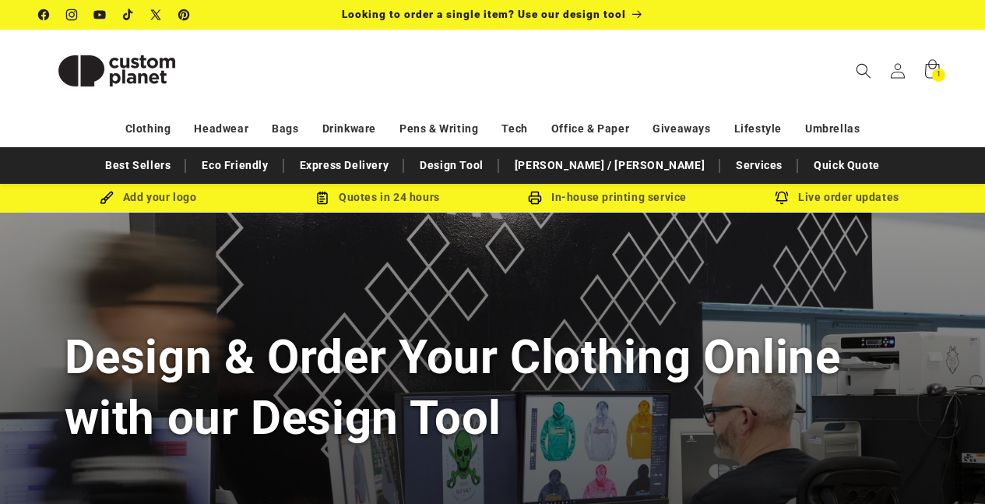 Image resolution: width=985 pixels, height=504 pixels. Describe the element at coordinates (846, 165) in the screenshot. I see `a: Quick Quote` at that location.